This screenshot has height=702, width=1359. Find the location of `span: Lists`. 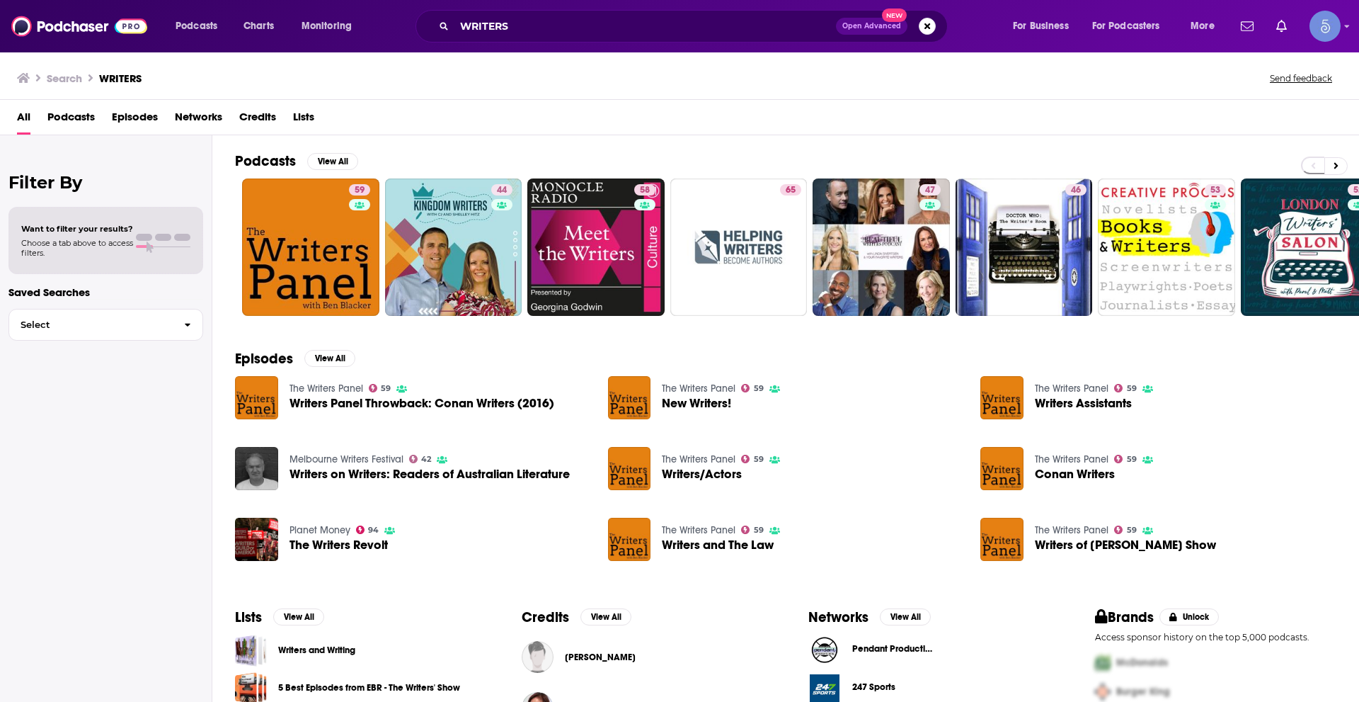

span: Lists is located at coordinates (304, 120).